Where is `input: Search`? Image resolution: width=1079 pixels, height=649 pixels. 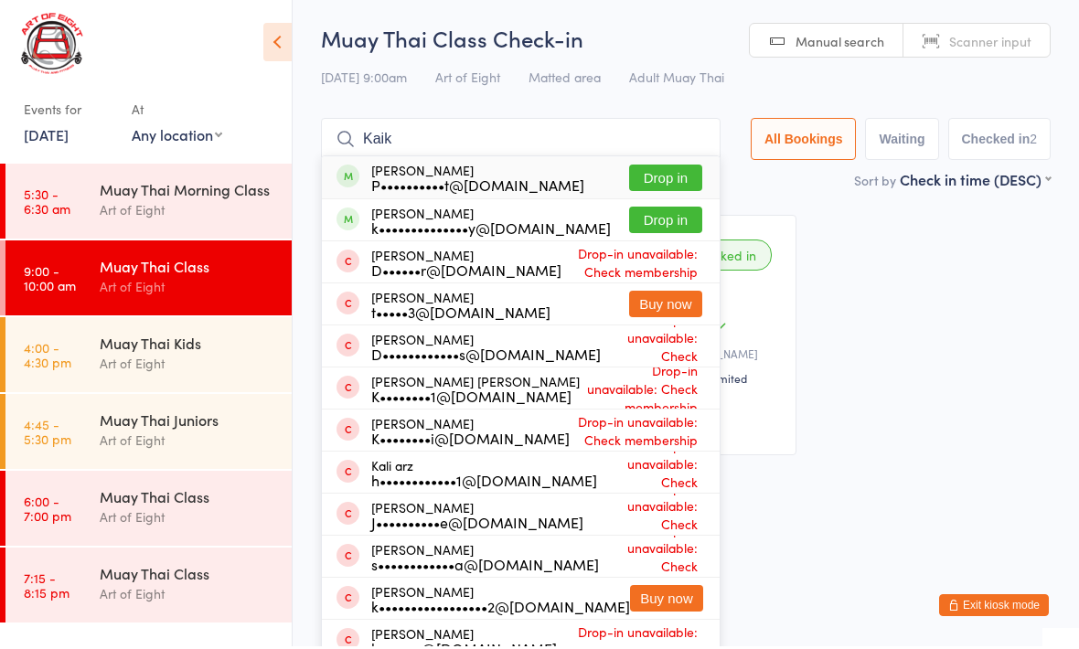 input: Search is located at coordinates (520, 142).